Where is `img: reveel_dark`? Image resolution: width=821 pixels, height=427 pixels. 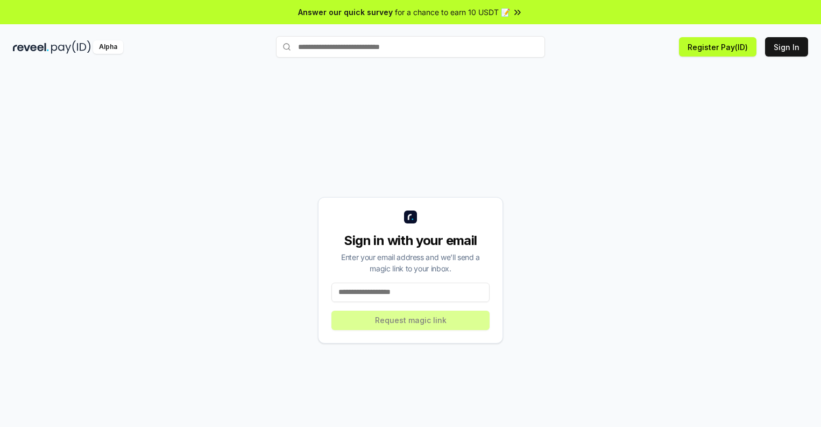
img: reveel_dark is located at coordinates (31, 47).